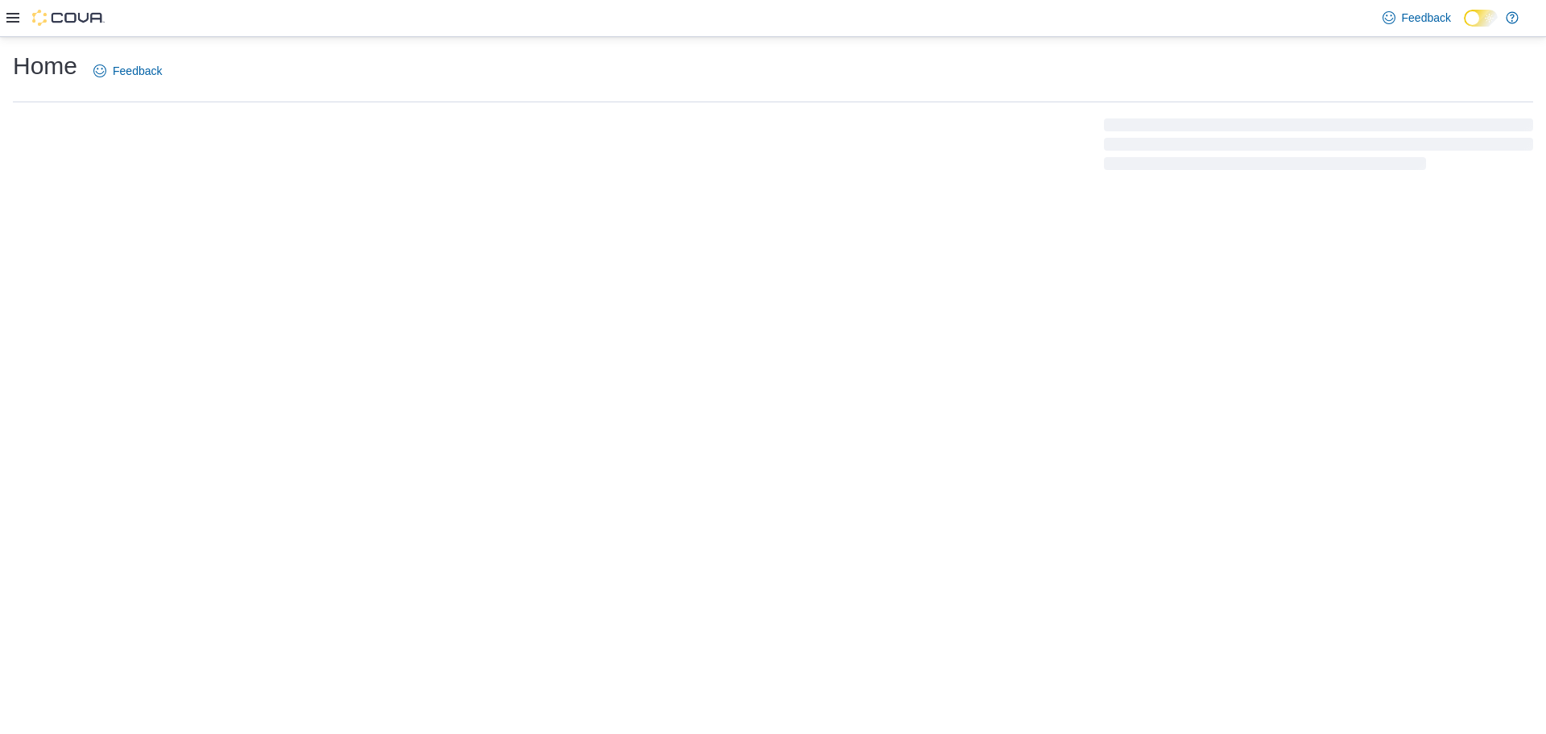 This screenshot has height=734, width=1546. Describe the element at coordinates (1318, 147) in the screenshot. I see `span: Loading` at that location.